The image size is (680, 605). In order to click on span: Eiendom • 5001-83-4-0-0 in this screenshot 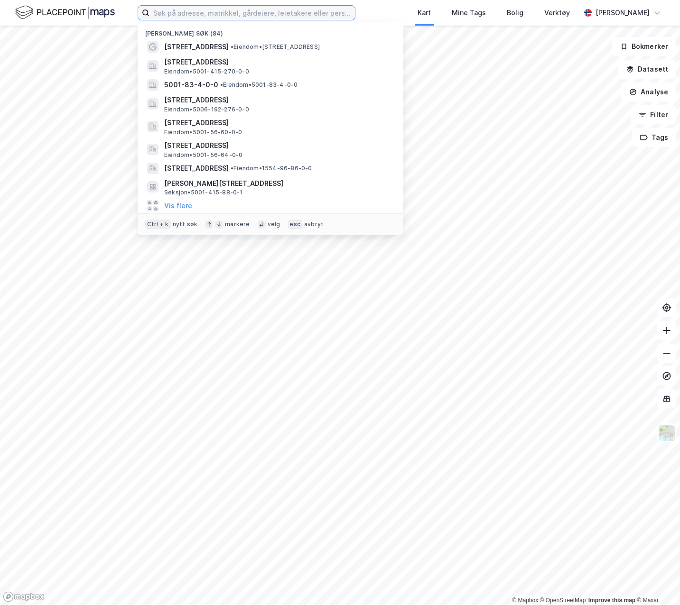, I will do `click(259, 85)`.